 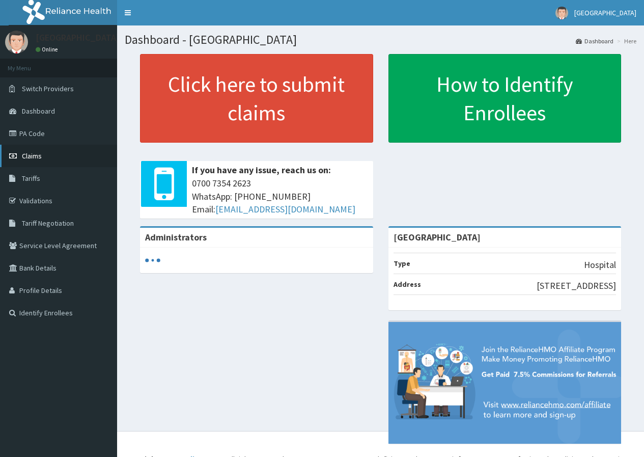 I want to click on svg: audio-loading, so click(x=153, y=260).